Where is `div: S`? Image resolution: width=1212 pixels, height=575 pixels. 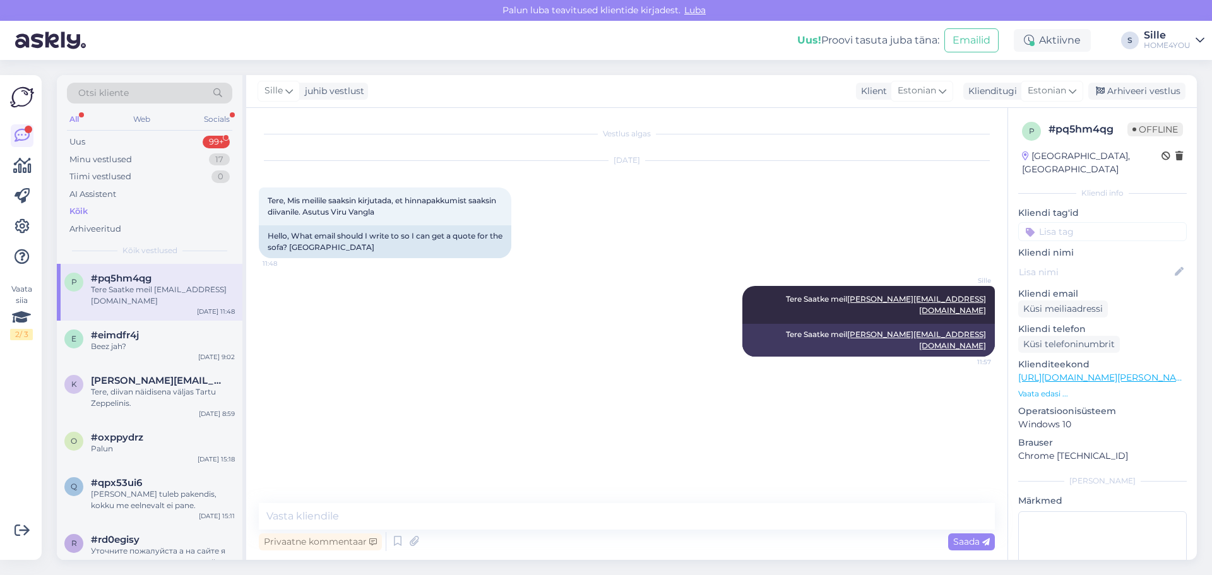
div: S is located at coordinates (1130, 40).